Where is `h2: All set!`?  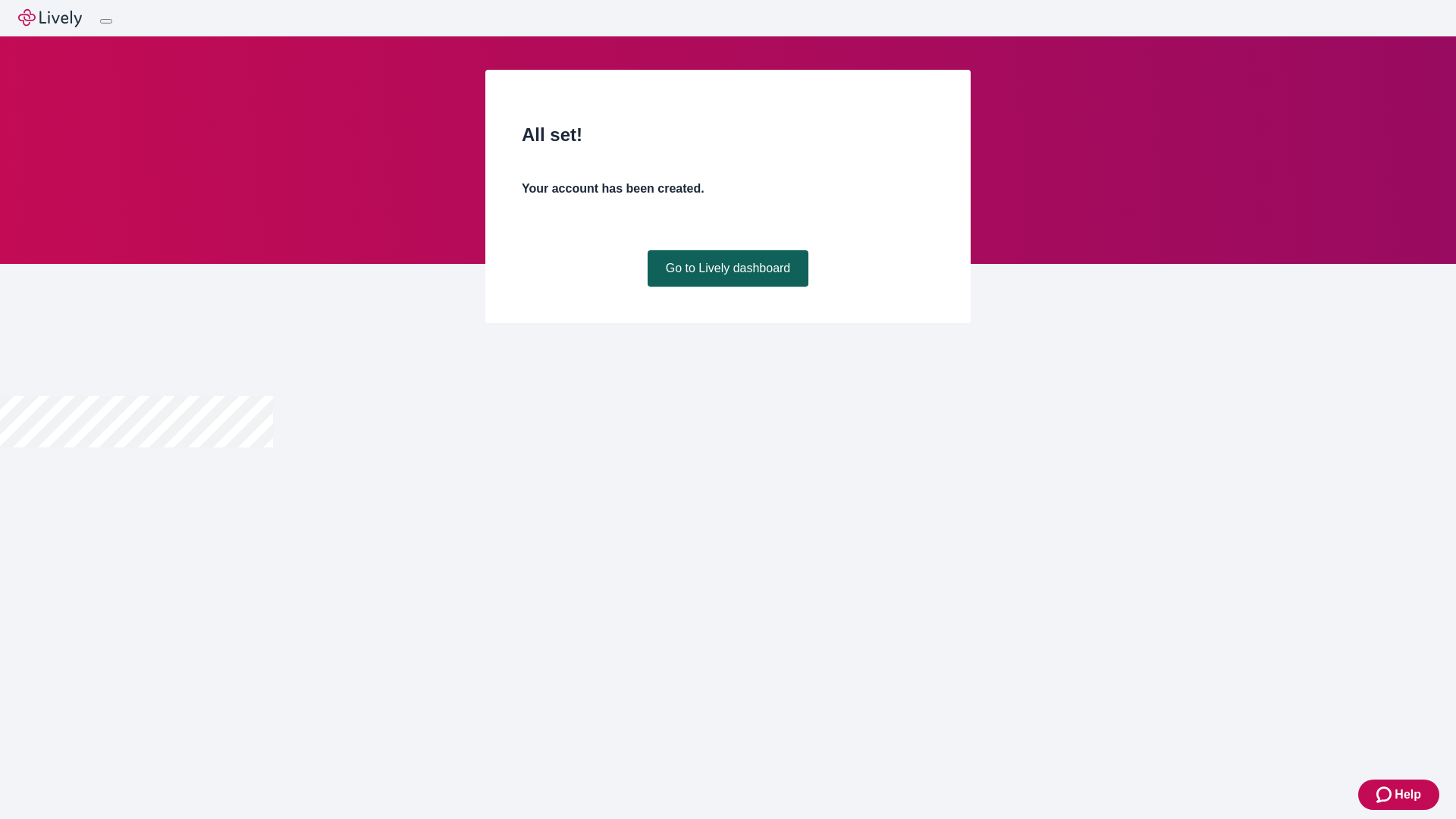
h2: All set! is located at coordinates (728, 135).